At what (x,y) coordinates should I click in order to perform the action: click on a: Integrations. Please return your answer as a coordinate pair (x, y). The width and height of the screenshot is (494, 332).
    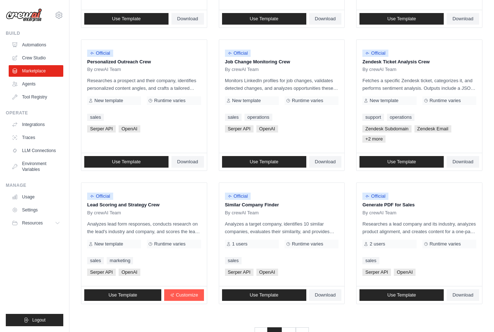
    Looking at the image, I should click on (36, 124).